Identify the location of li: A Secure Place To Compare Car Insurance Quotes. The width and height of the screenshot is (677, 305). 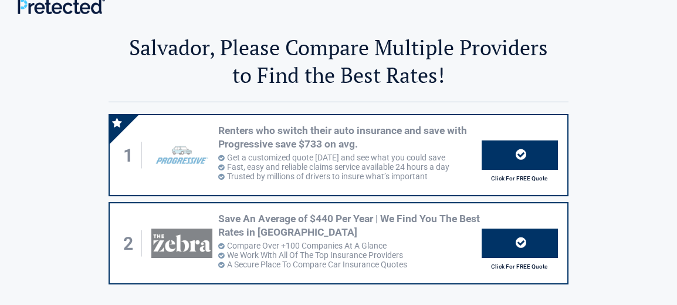
(350, 264).